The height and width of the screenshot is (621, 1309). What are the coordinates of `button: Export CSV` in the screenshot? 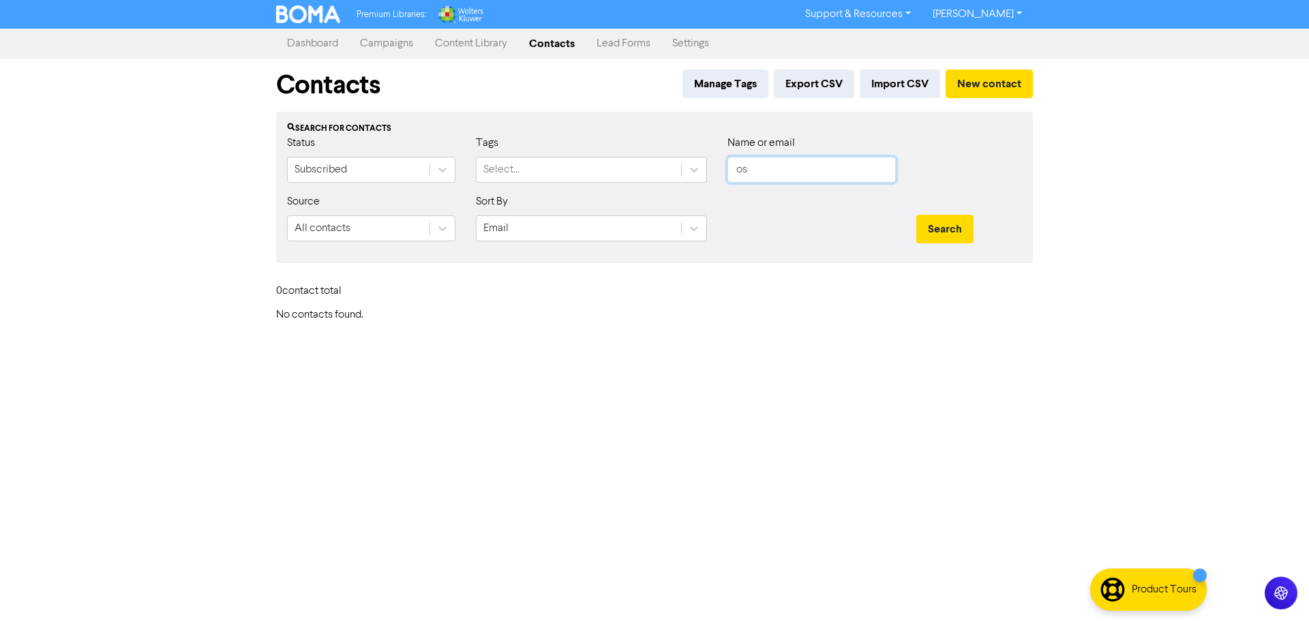 It's located at (814, 84).